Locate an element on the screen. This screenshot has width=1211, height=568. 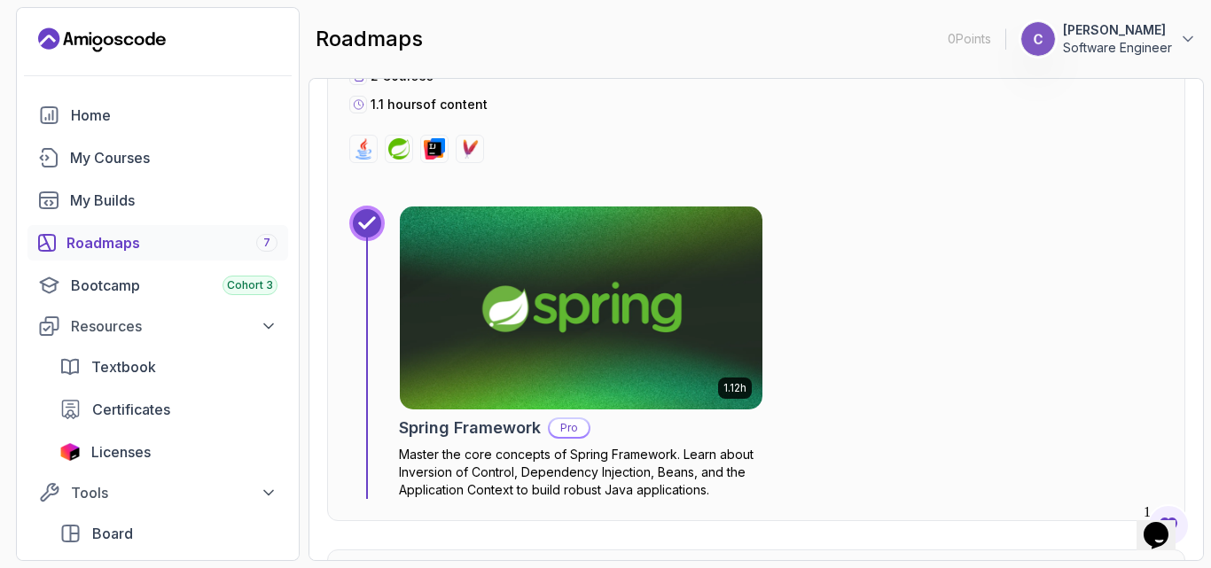
span: Textbook is located at coordinates (123, 367).